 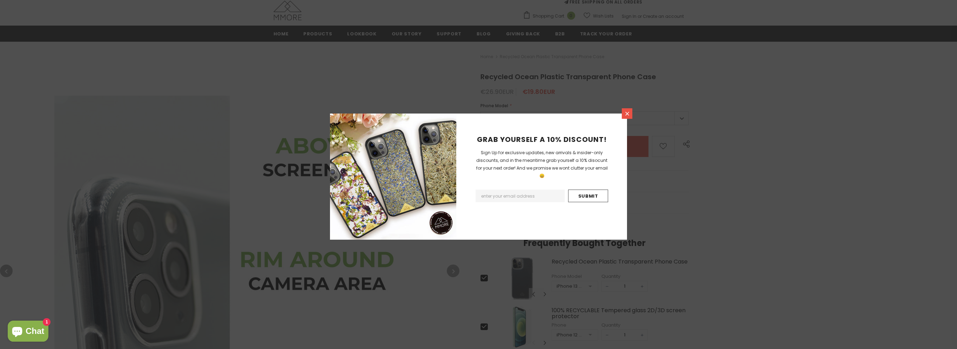 What do you see at coordinates (627, 114) in the screenshot?
I see `a: Close` at bounding box center [627, 114].